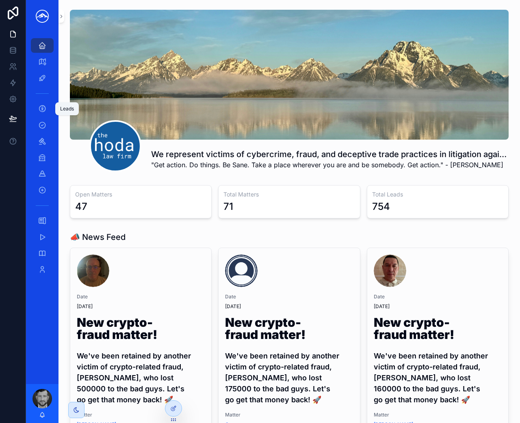 The image size is (520, 423). I want to click on div: Leads, so click(67, 109).